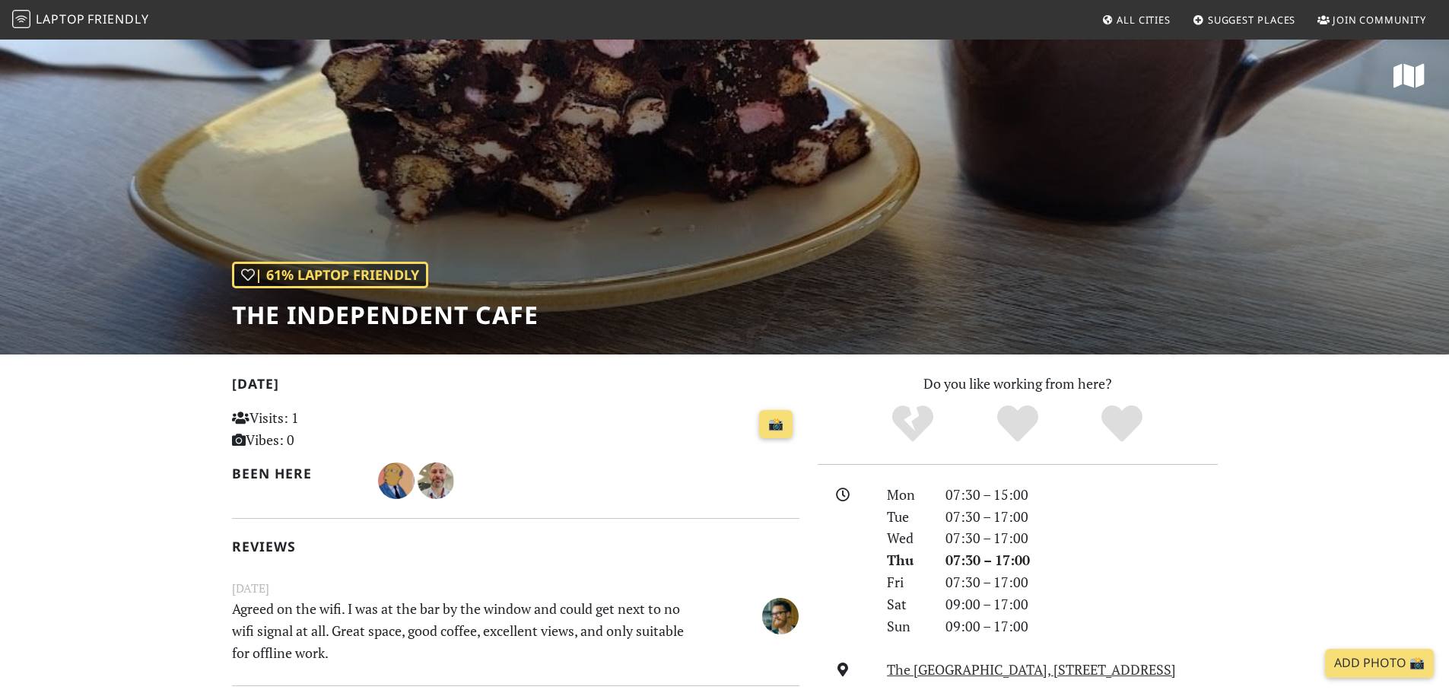 Image resolution: width=1449 pixels, height=693 pixels. I want to click on div: | 61% Laptop Friendly, so click(330, 275).